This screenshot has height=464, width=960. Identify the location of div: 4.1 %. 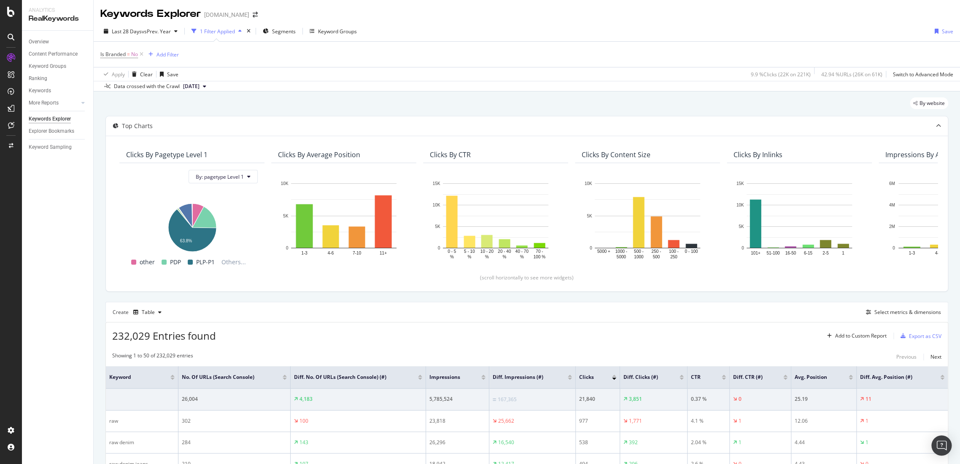
(708, 421).